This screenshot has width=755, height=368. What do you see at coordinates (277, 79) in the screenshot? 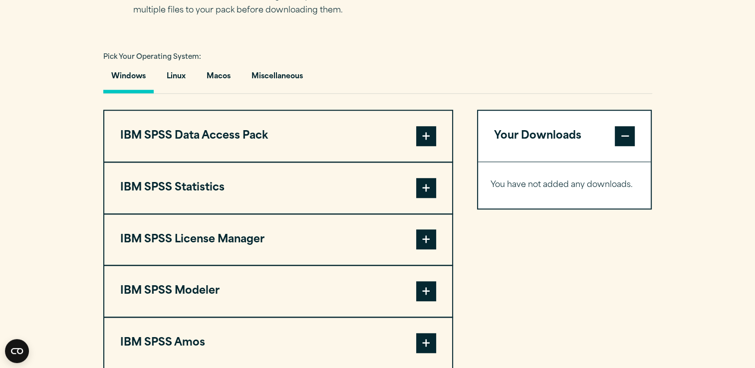
I see `button: Miscellaneous` at bounding box center [277, 79].